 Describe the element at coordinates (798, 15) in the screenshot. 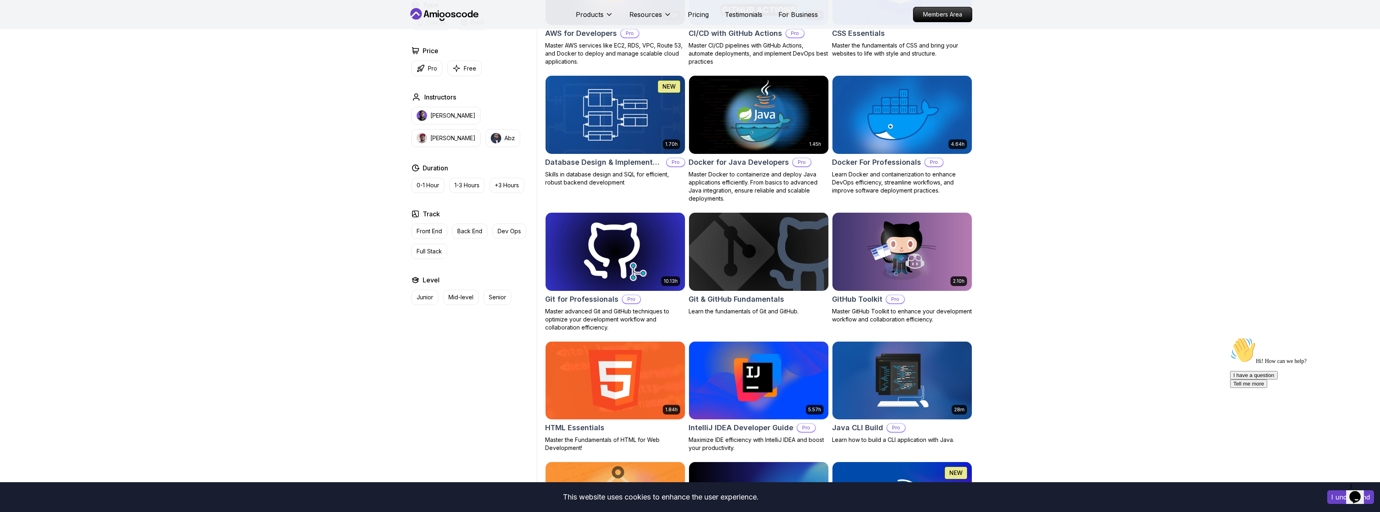

I see `p: For Business` at that location.